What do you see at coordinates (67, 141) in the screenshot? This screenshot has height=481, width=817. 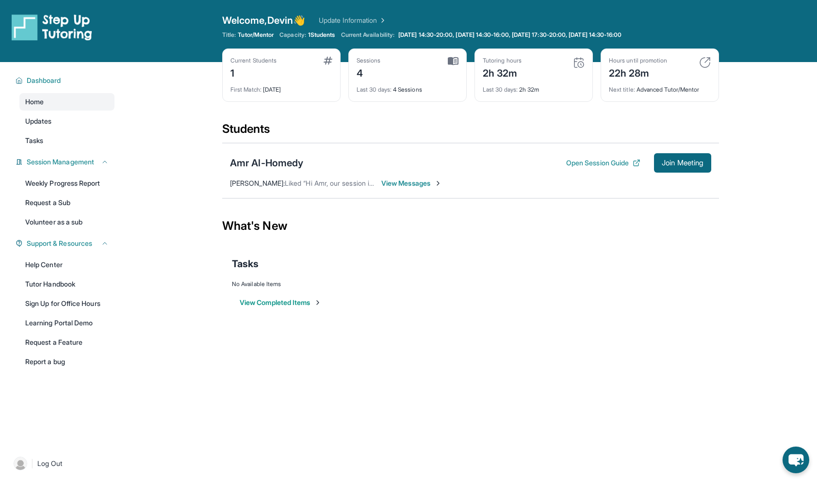 I see `a: Tasks` at bounding box center [67, 141].